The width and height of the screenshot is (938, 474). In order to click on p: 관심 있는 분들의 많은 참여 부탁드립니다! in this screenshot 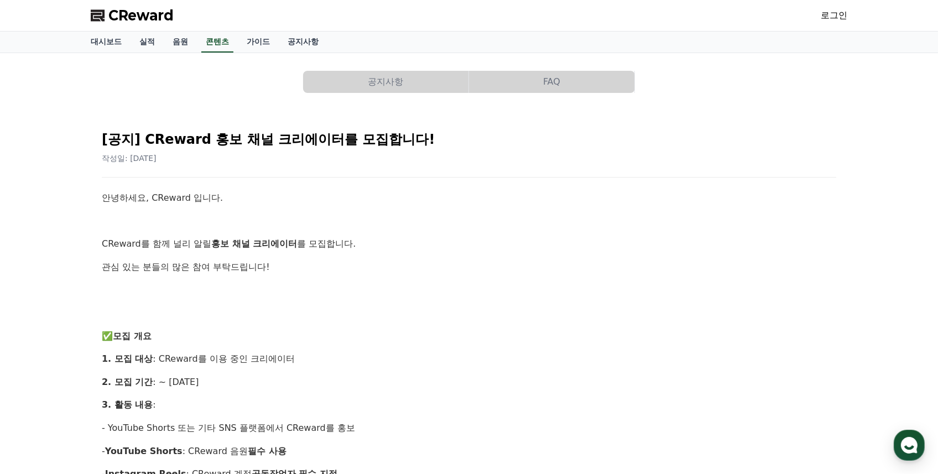, I will do `click(469, 267)`.